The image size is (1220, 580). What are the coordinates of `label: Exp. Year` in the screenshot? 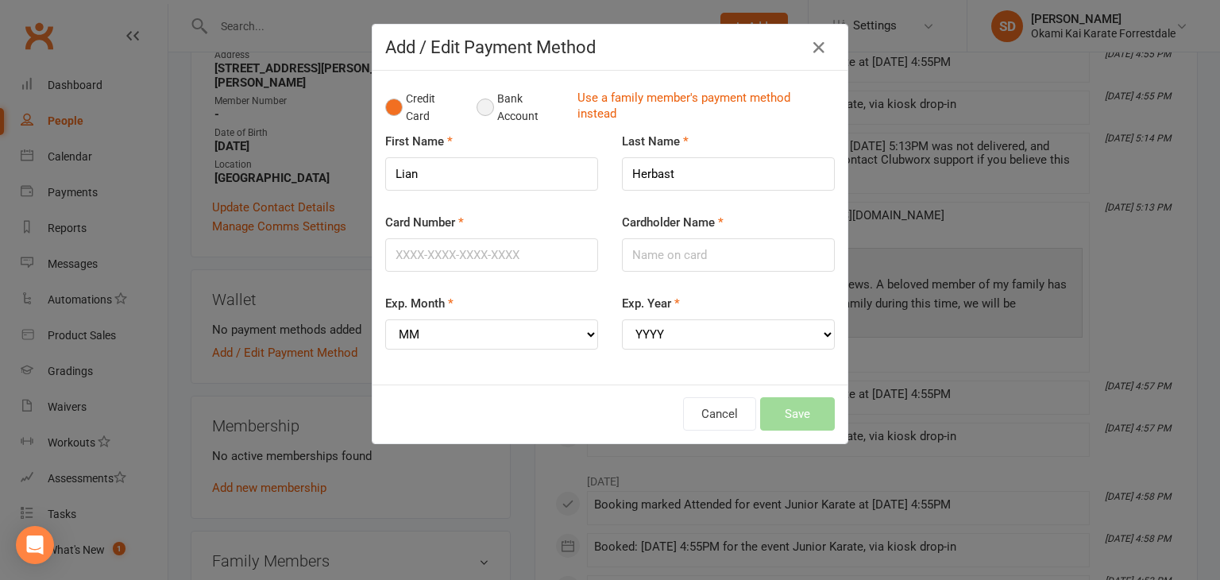 It's located at (651, 303).